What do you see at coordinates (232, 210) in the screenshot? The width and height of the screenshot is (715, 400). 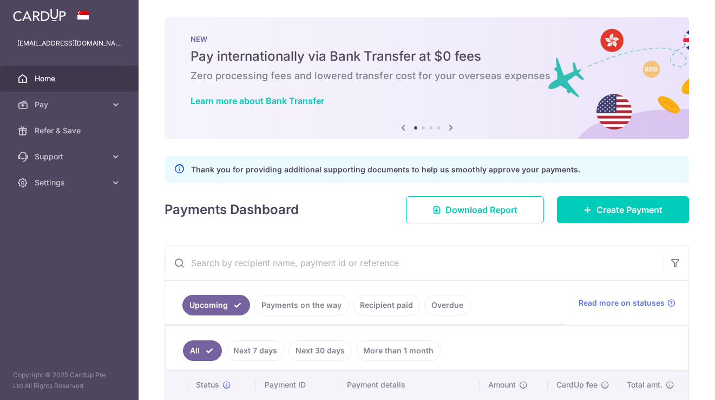 I see `h4: Payments Dashboard` at bounding box center [232, 210].